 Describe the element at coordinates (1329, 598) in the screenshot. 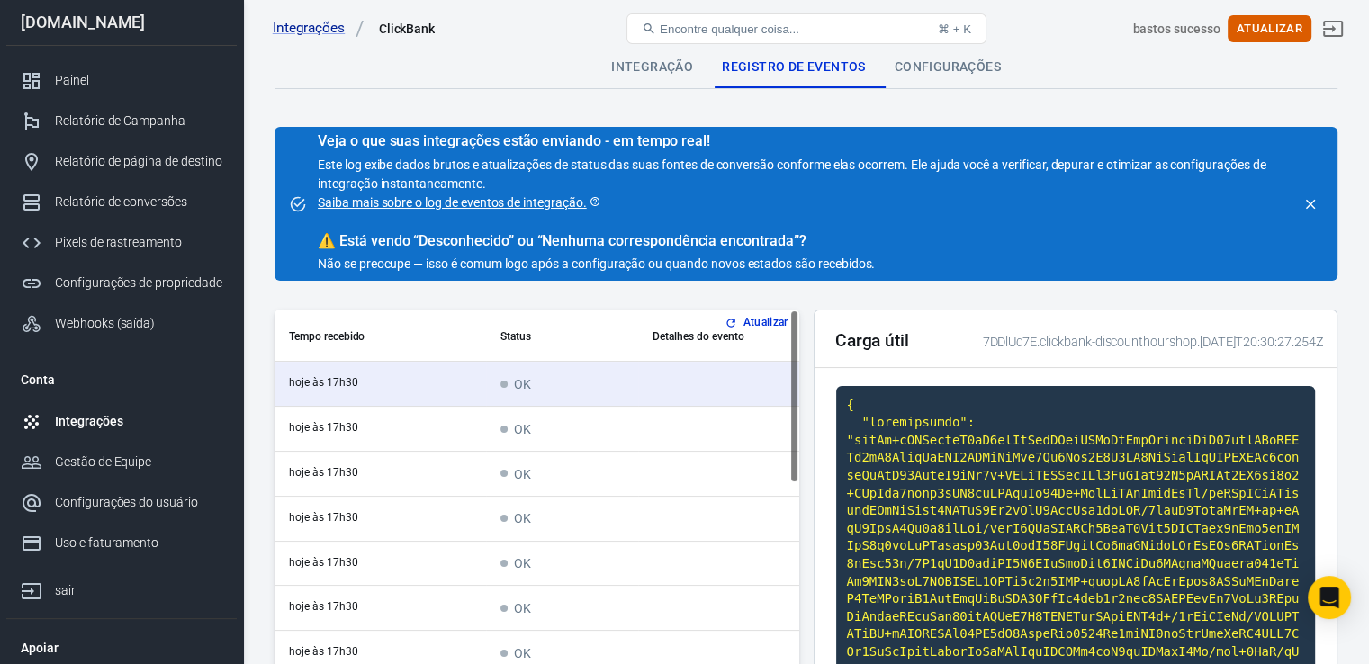

I see `div: Abra o Intercom Messenger` at that location.